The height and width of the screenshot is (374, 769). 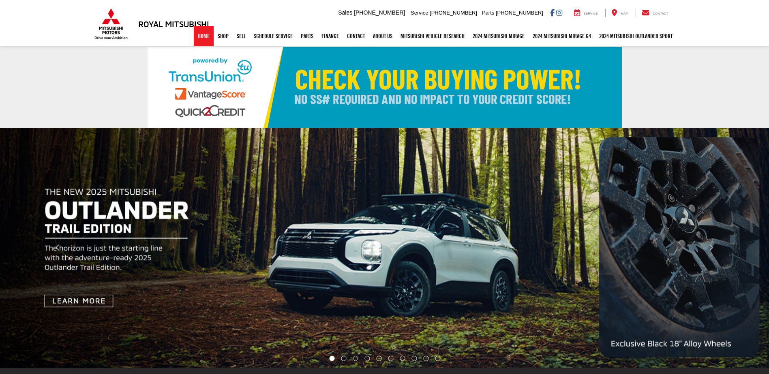 What do you see at coordinates (223, 36) in the screenshot?
I see `a: Shop` at bounding box center [223, 36].